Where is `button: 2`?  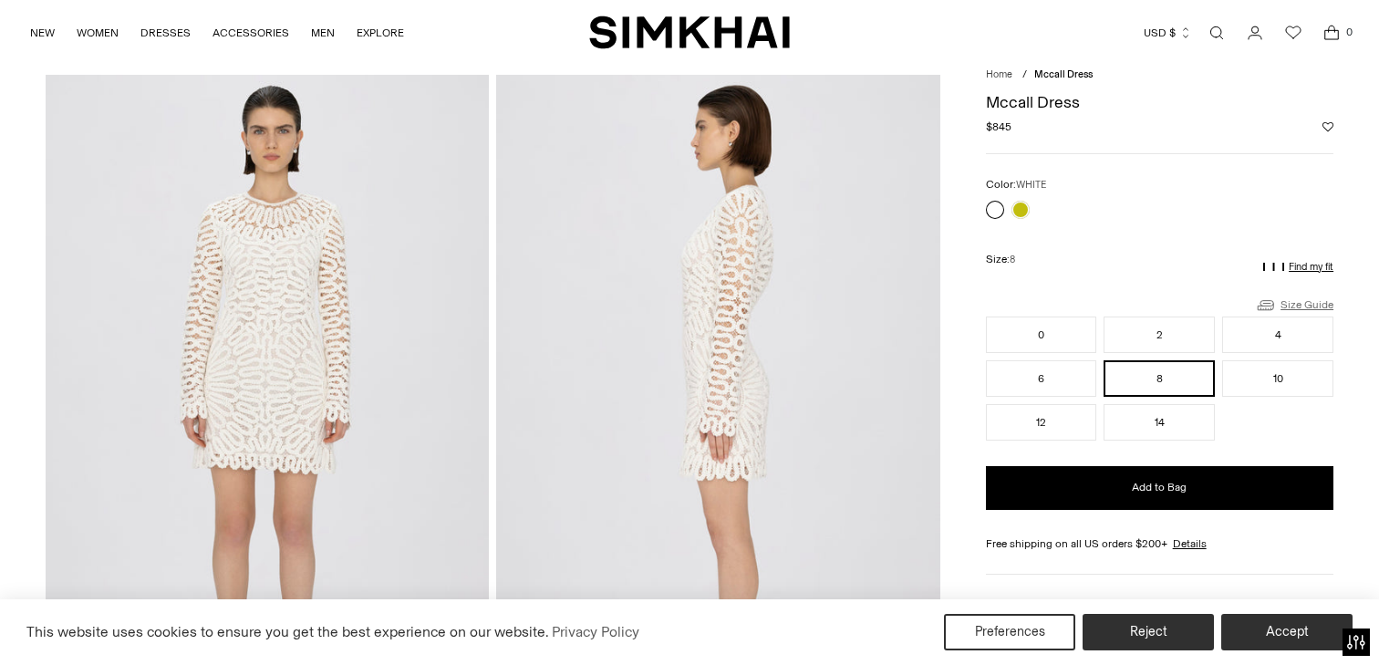 button: 2 is located at coordinates (1159, 335).